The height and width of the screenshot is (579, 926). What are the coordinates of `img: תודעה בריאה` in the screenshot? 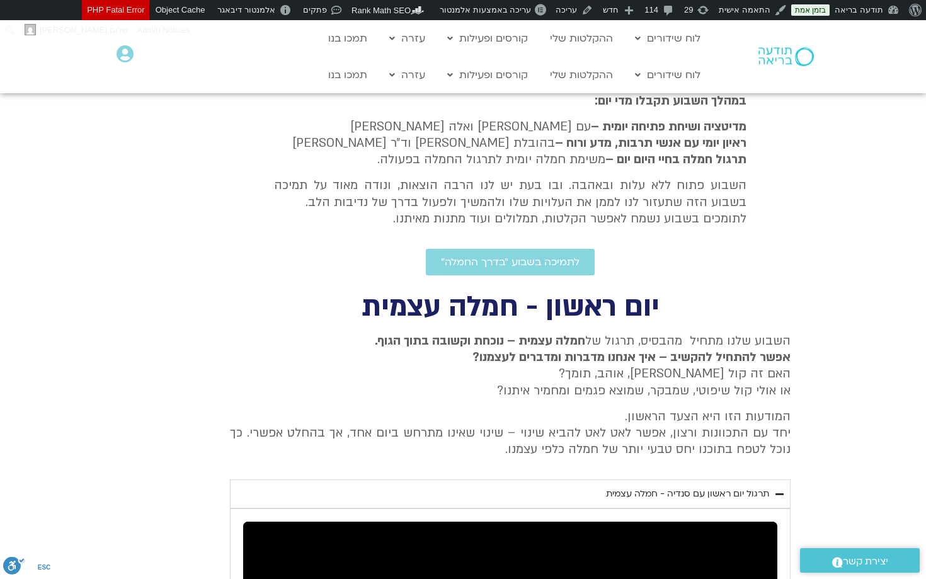 It's located at (786, 57).